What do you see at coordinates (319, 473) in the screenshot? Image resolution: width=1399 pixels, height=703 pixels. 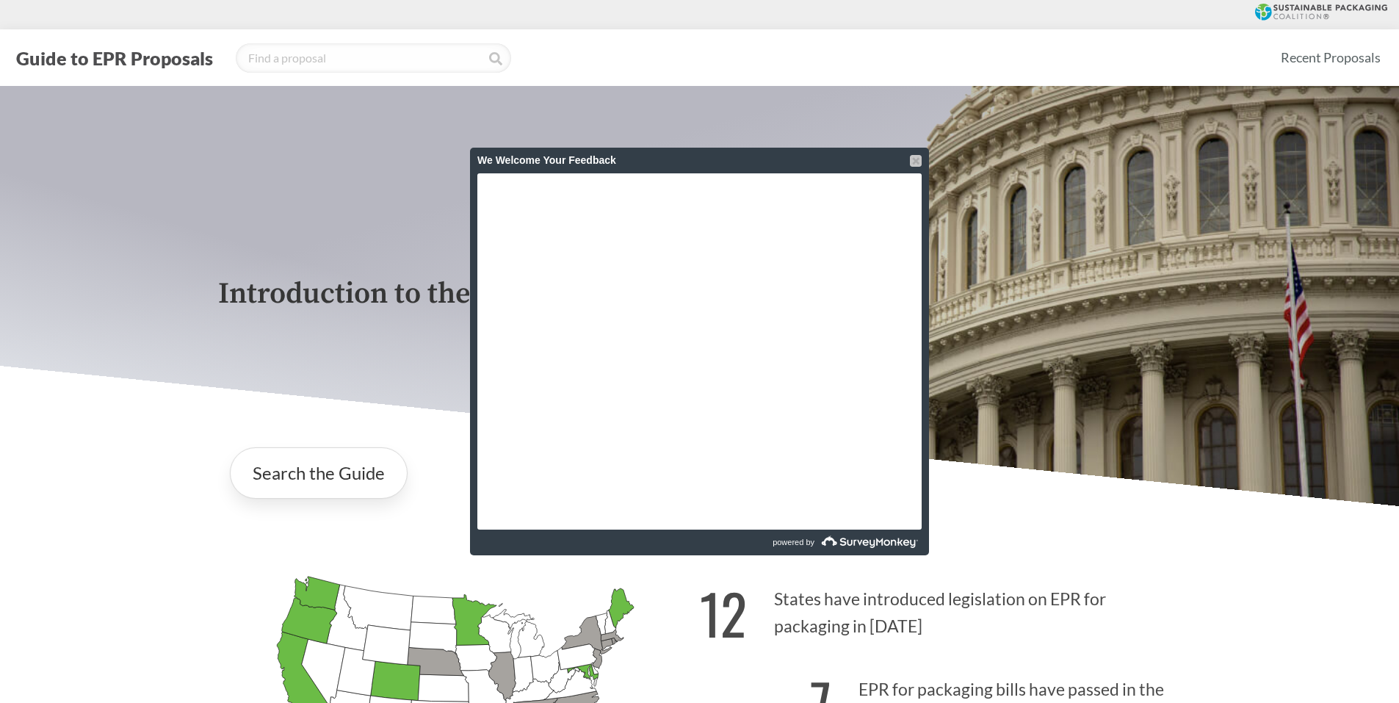 I see `a: Search the Guide` at bounding box center [319, 473].